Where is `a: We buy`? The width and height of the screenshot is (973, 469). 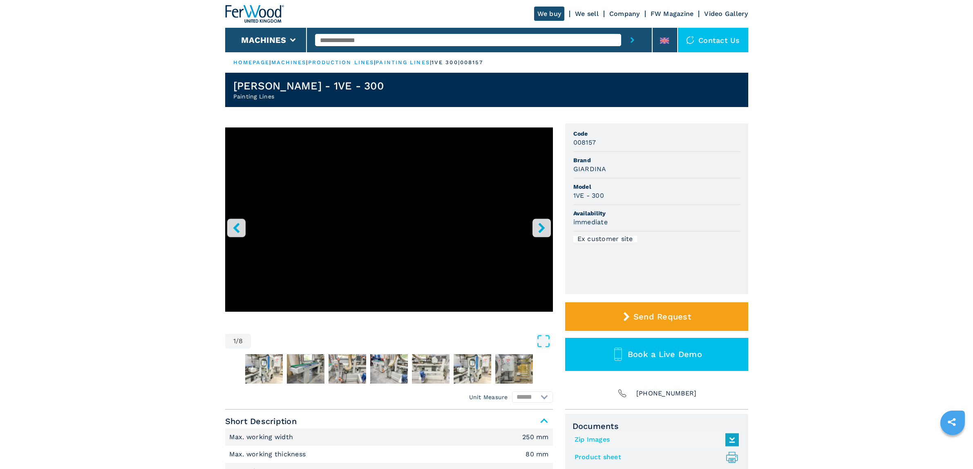 a: We buy is located at coordinates (549, 13).